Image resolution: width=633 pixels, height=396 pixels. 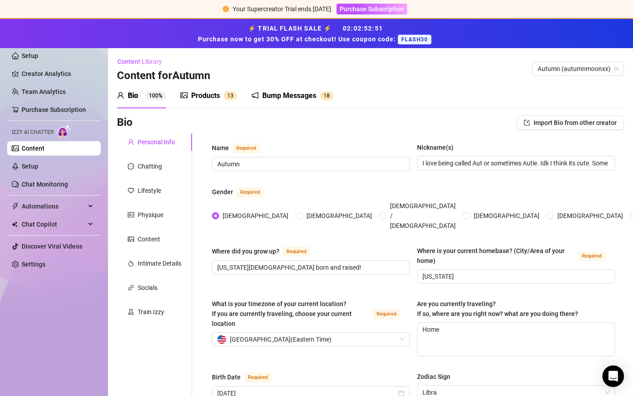 What do you see at coordinates (222, 340) in the screenshot?
I see `img: us` at bounding box center [222, 340].